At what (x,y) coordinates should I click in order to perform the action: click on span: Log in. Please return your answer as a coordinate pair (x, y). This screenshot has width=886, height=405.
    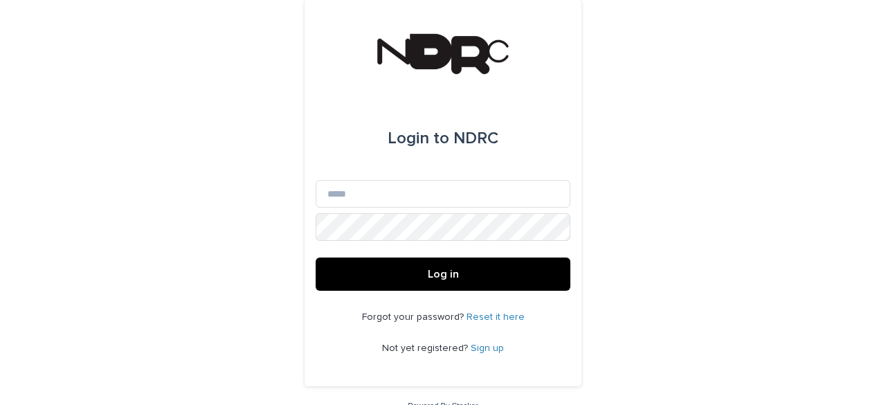
    Looking at the image, I should click on (443, 274).